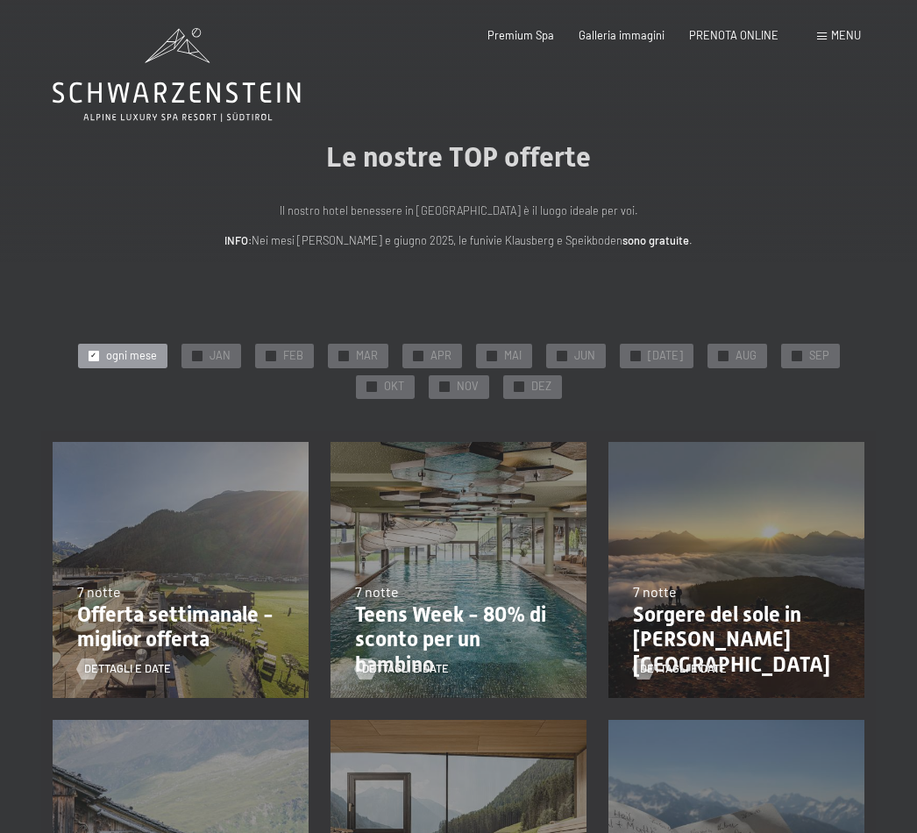  Describe the element at coordinates (467, 387) in the screenshot. I see `span: NOV` at that location.